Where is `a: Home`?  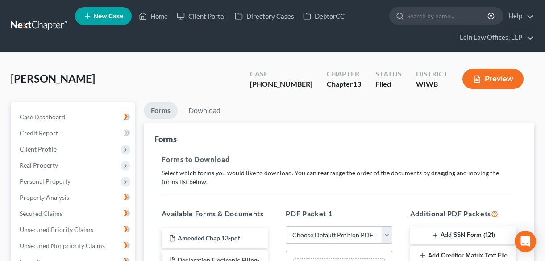 a: Home is located at coordinates (153, 16).